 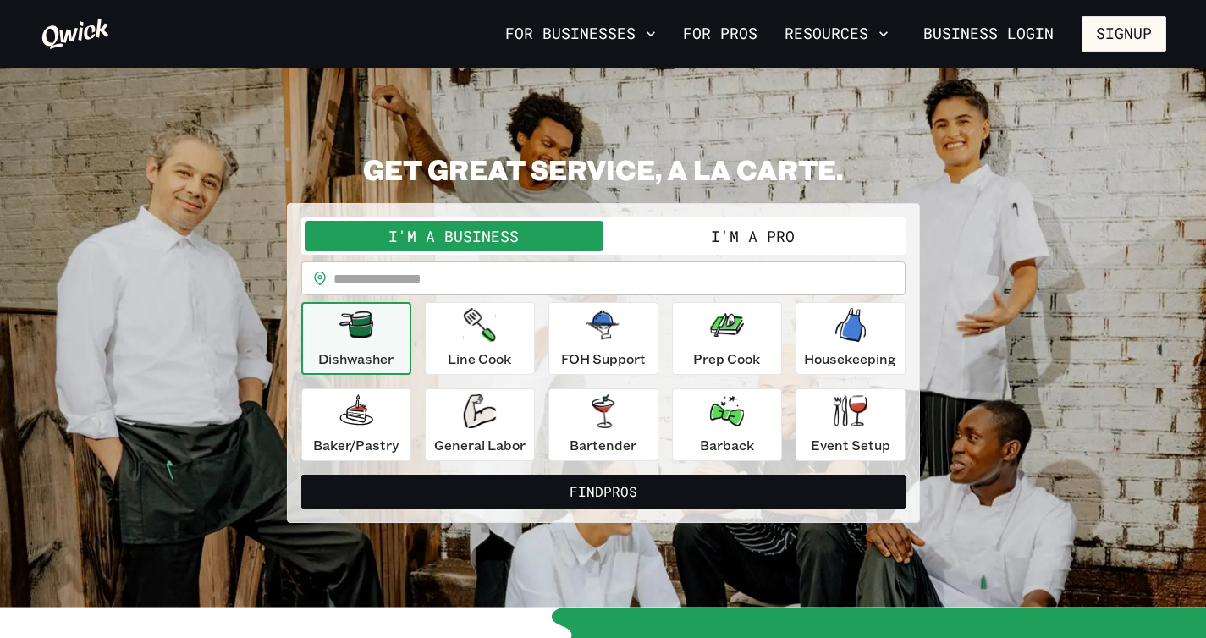 I want to click on button: Bartender, so click(x=603, y=425).